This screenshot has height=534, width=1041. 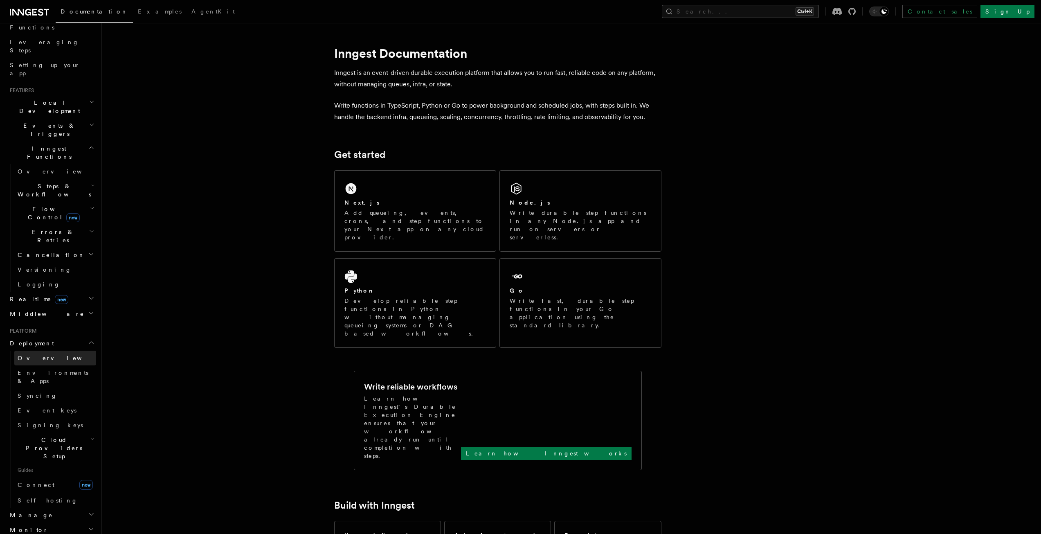 I want to click on kbd: Ctrl+K, so click(x=805, y=11).